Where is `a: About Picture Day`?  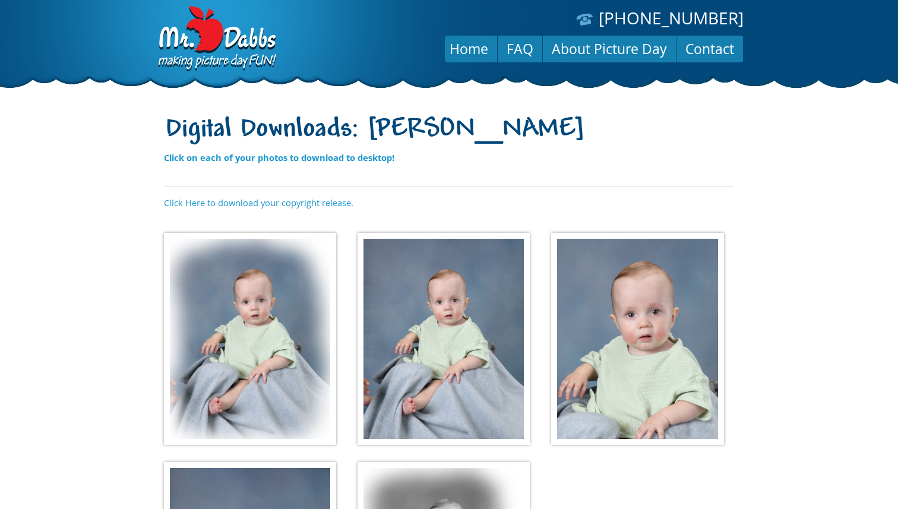 a: About Picture Day is located at coordinates (609, 49).